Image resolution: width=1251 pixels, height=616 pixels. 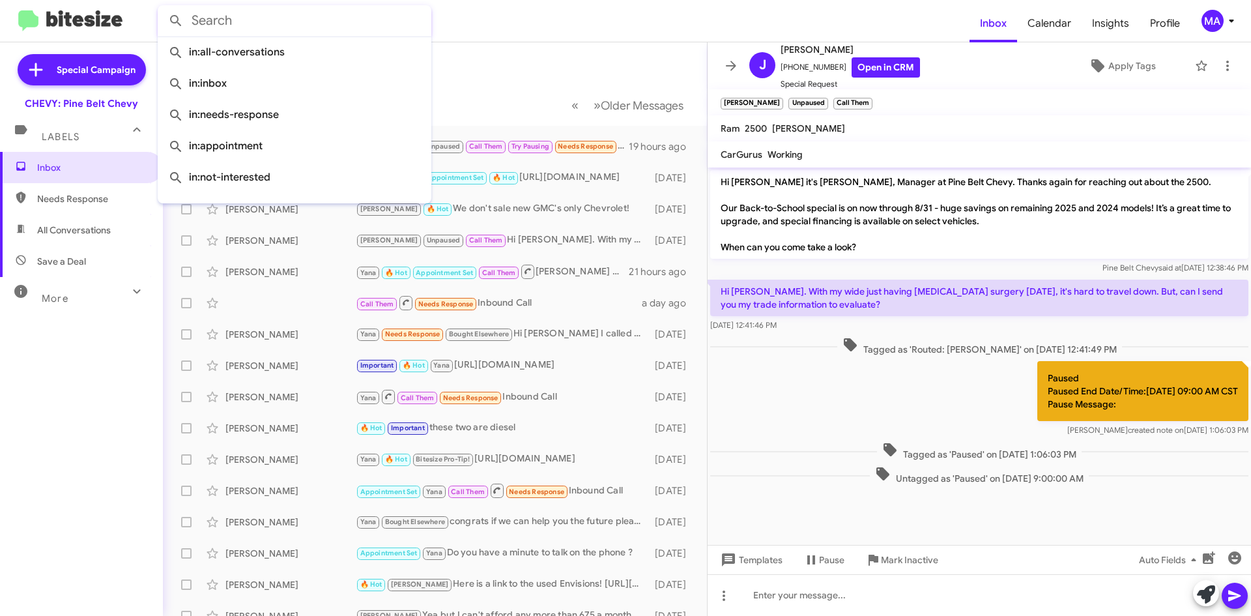 What do you see at coordinates (642, 106) in the screenshot?
I see `span: Older Messages` at bounding box center [642, 106].